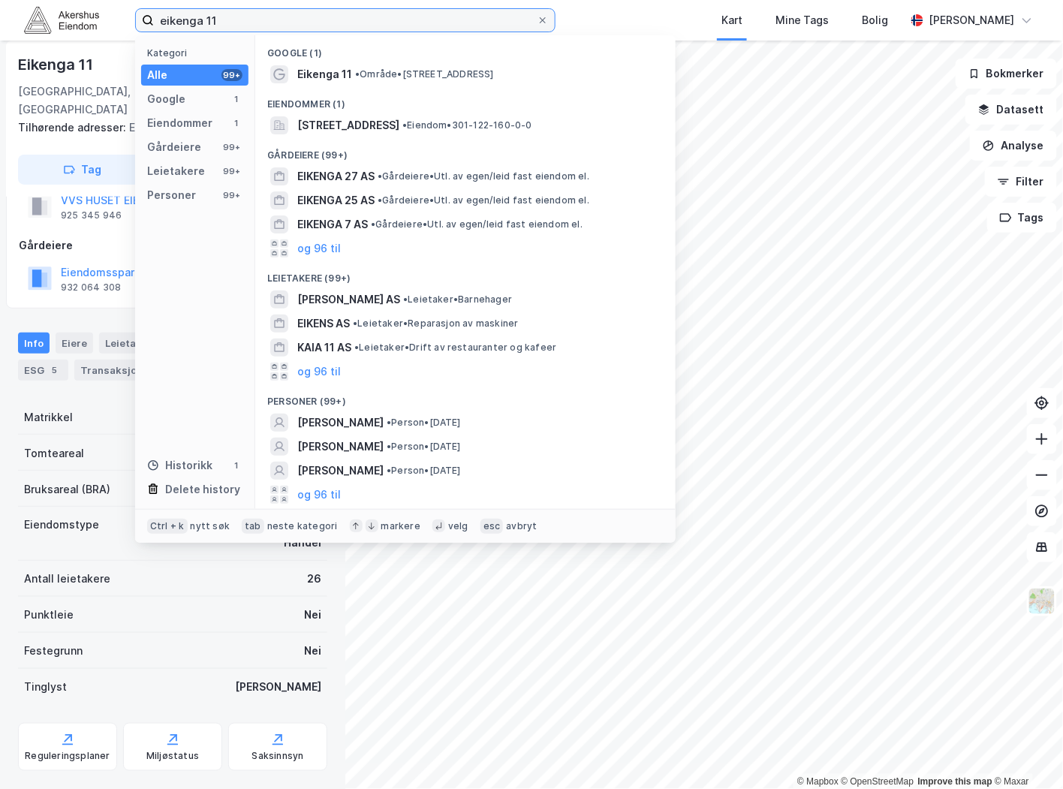  What do you see at coordinates (332, 224) in the screenshot?
I see `span: EIKENGA 7 AS` at bounding box center [332, 224].